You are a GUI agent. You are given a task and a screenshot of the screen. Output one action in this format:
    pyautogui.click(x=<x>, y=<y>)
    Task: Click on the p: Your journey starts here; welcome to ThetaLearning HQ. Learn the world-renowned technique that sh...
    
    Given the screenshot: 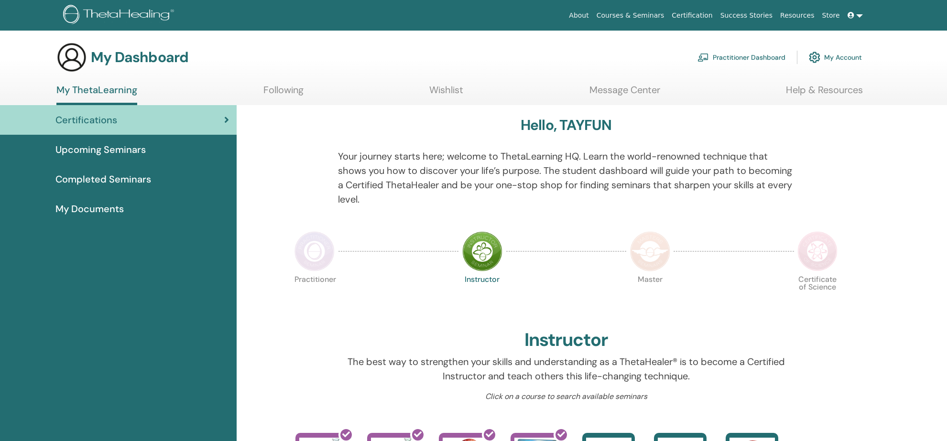 What is the action you would take?
    pyautogui.click(x=566, y=178)
    